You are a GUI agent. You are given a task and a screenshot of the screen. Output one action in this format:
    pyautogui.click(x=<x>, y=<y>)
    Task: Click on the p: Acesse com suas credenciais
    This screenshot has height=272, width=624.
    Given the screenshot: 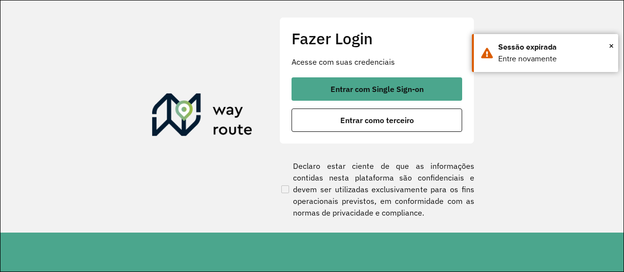 What is the action you would take?
    pyautogui.click(x=377, y=62)
    